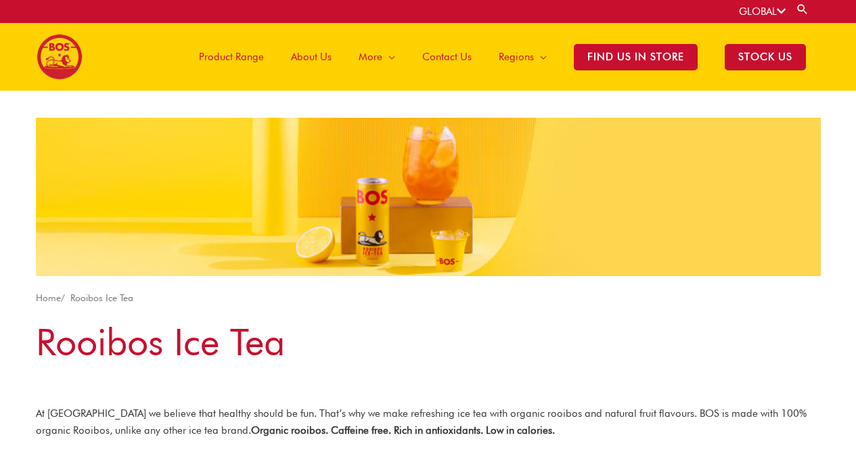 This screenshot has width=856, height=450. What do you see at coordinates (232, 57) in the screenshot?
I see `span: Product Range` at bounding box center [232, 57].